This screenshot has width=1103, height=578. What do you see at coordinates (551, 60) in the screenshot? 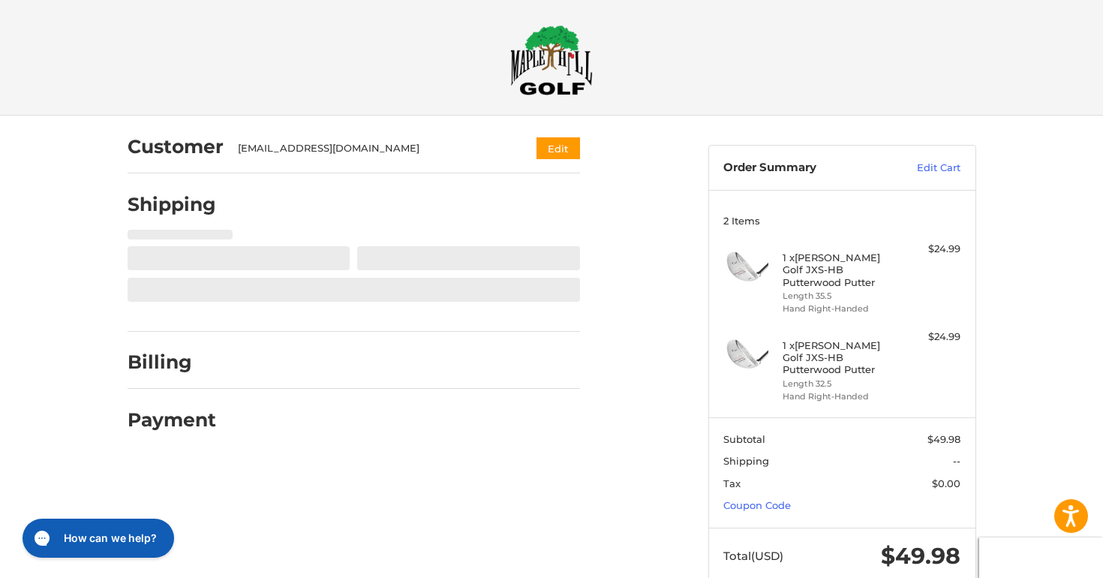
I see `img: Maple Hill Golf` at bounding box center [551, 60].